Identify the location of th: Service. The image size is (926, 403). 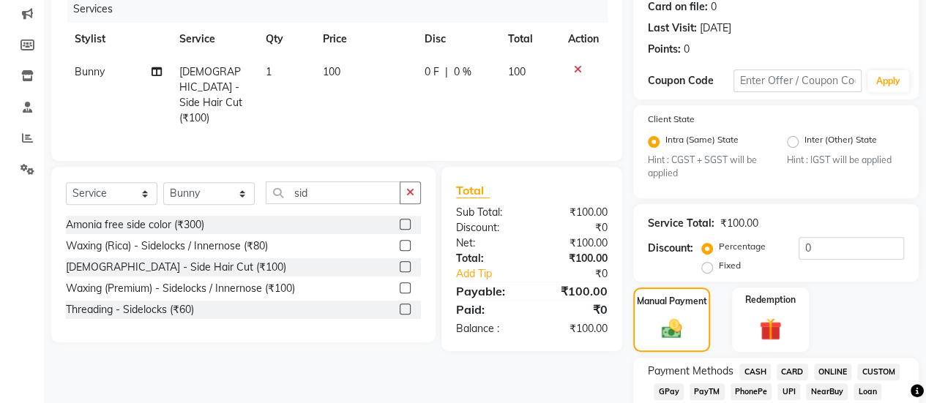
(213, 39).